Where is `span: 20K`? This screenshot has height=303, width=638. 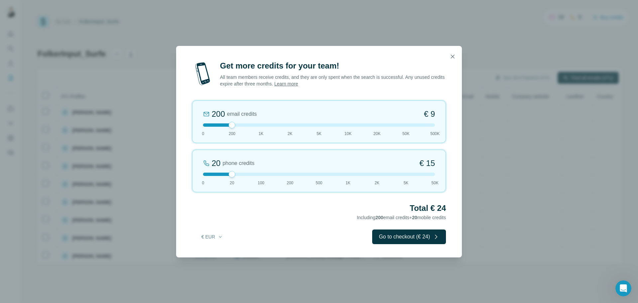 span: 20K is located at coordinates (377, 134).